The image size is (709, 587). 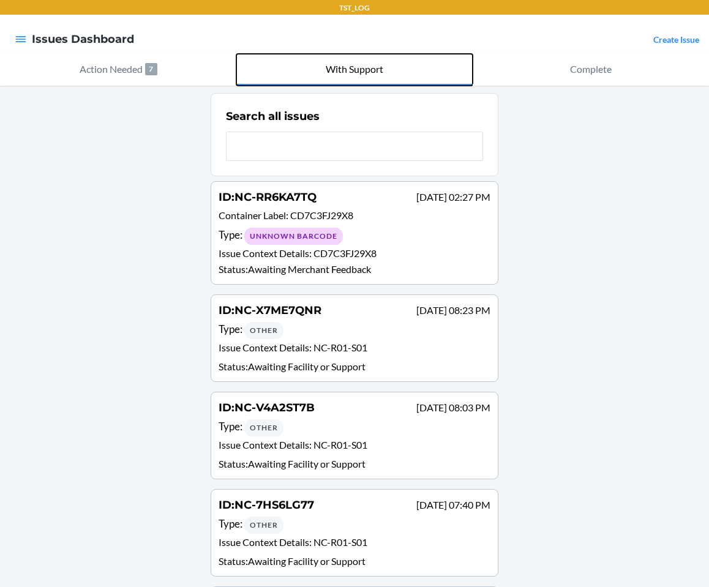 I want to click on button: Complete, so click(x=591, y=70).